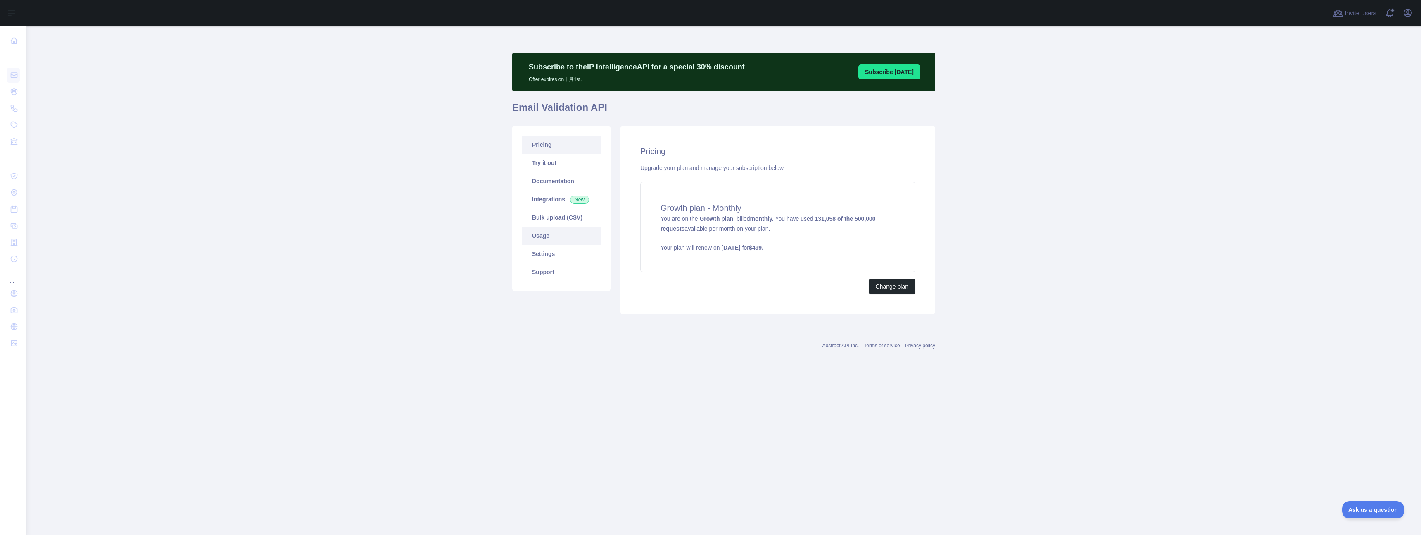 The height and width of the screenshot is (535, 1421). What do you see at coordinates (892, 286) in the screenshot?
I see `button: Change plan` at bounding box center [892, 286].